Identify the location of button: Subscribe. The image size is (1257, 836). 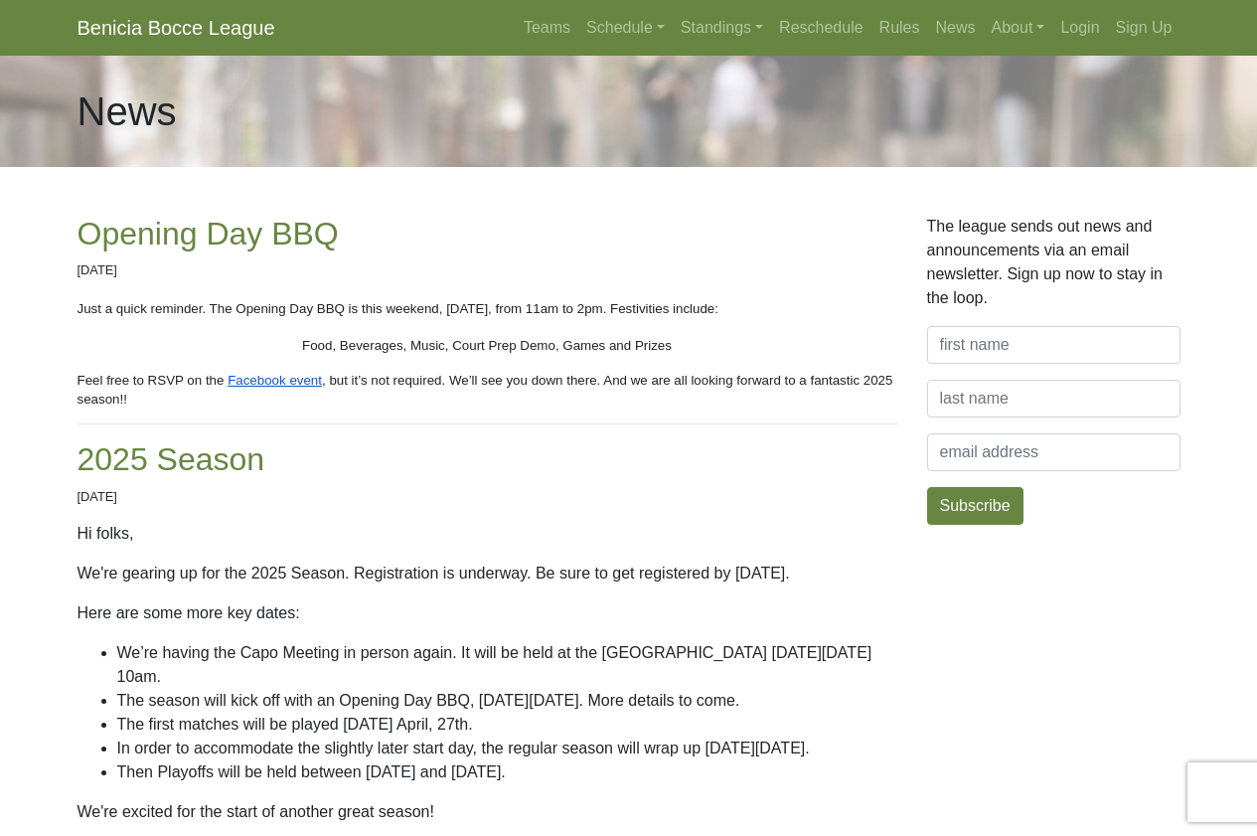
(975, 506).